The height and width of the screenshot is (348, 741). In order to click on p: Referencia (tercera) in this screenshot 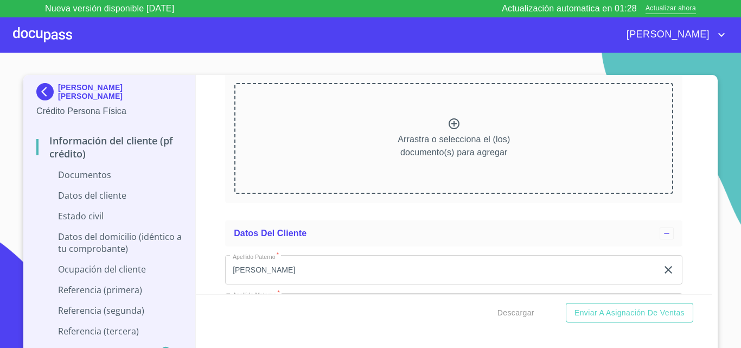, I will do `click(109, 331)`.